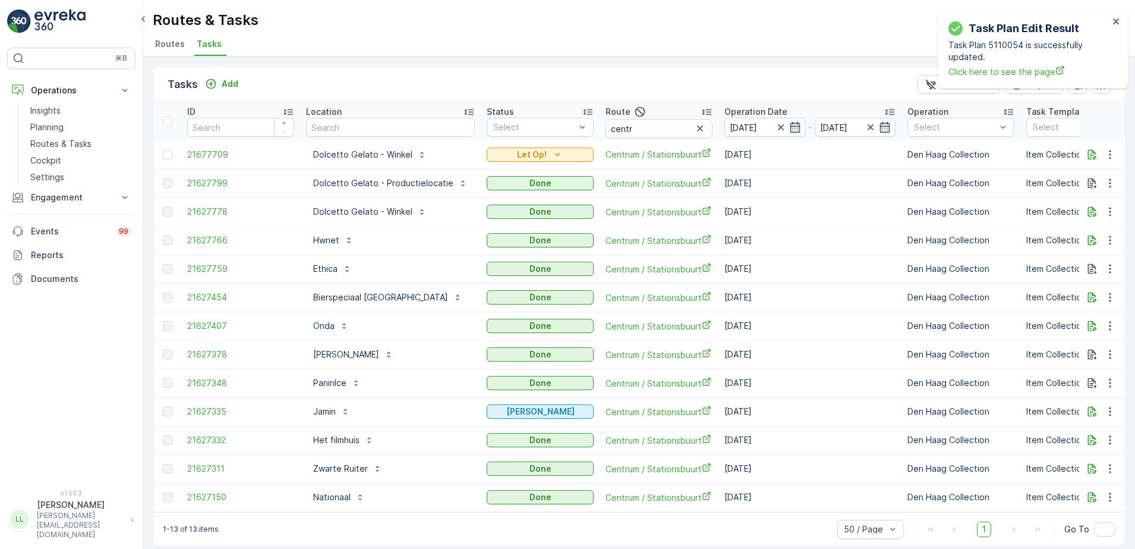 The width and height of the screenshot is (1135, 549). Describe the element at coordinates (241, 240) in the screenshot. I see `span: 21627766` at that location.